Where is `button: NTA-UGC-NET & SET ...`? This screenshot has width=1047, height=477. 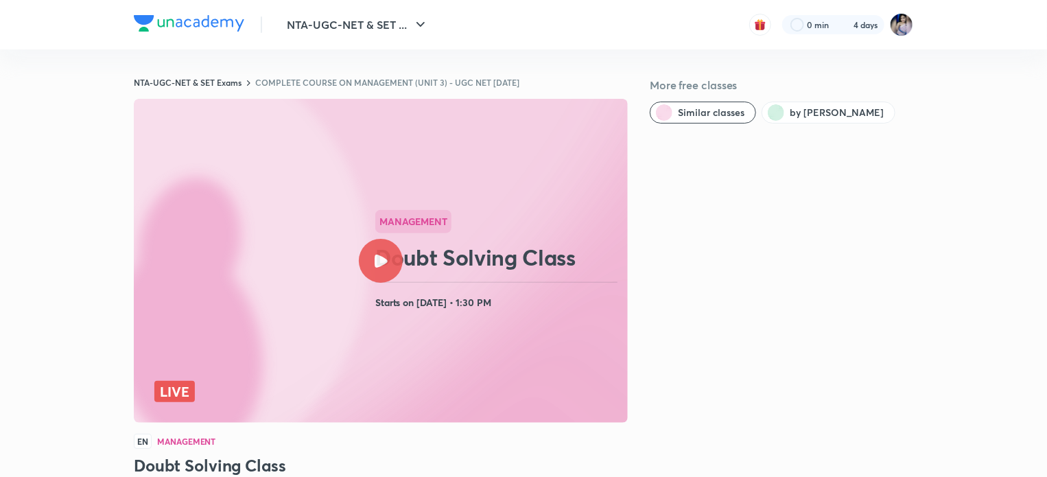 button: NTA-UGC-NET & SET ... is located at coordinates (358, 25).